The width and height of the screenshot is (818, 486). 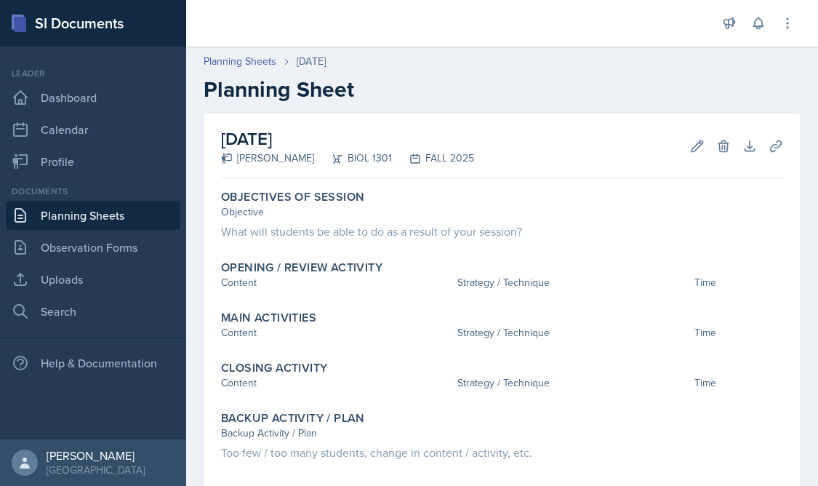 I want to click on label: Main Activities, so click(x=268, y=318).